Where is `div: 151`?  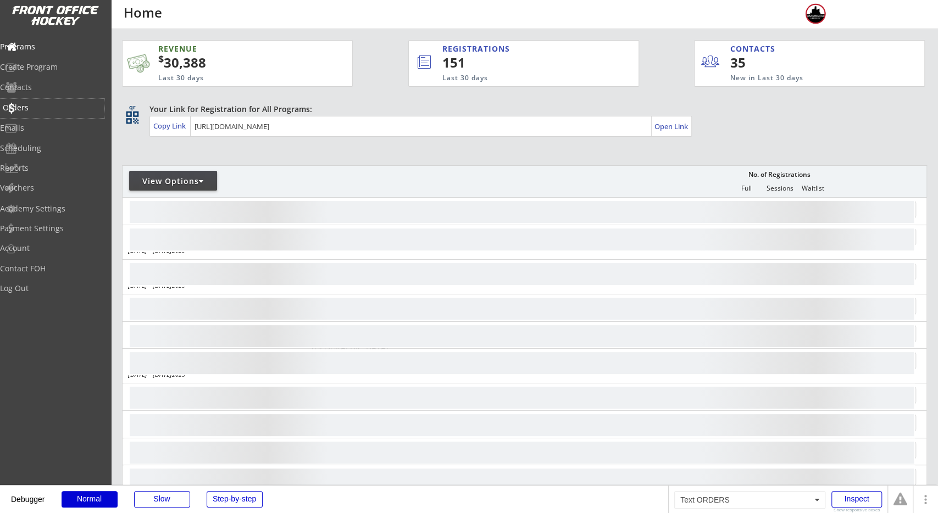 div: 151 is located at coordinates (522, 63).